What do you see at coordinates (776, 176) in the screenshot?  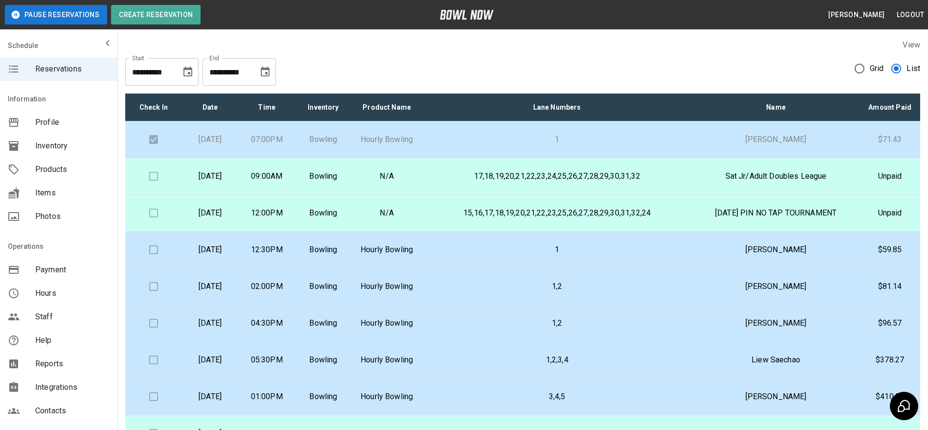 I see `p: Sat Jr/Adult Doubles League` at bounding box center [776, 176].